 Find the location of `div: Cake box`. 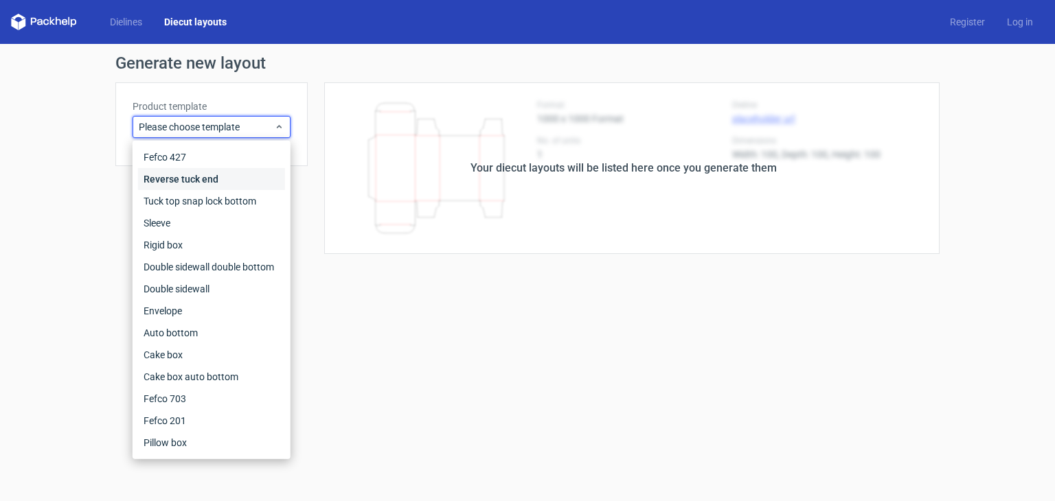

div: Cake box is located at coordinates (212, 355).